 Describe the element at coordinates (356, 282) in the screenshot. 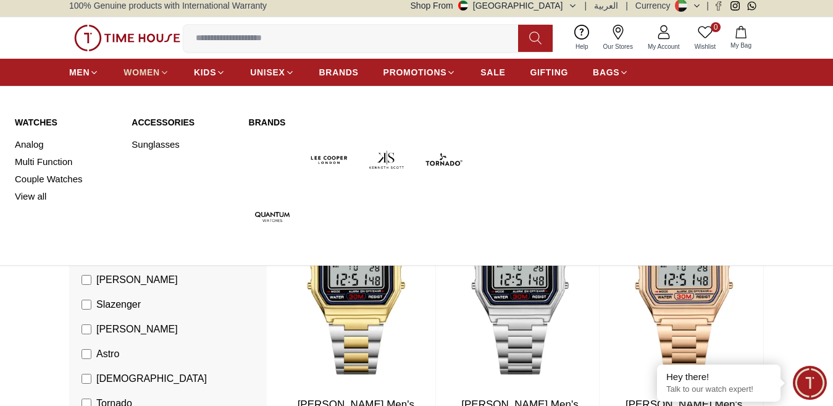

I see `a: Kenneth Scott Men's Digital Black Dial Watch - K25206-TBTB` at that location.